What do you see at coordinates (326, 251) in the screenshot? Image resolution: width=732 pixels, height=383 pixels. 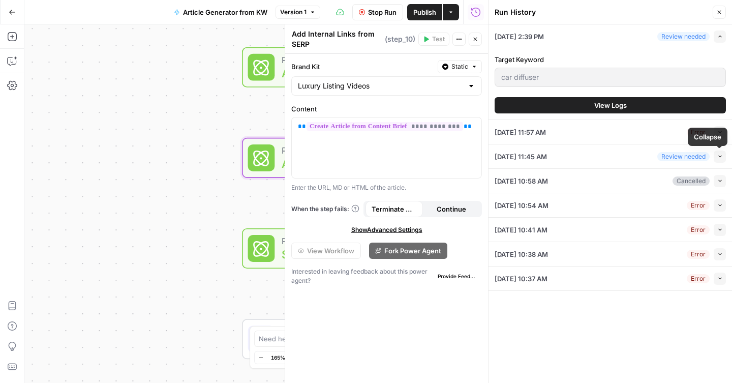 I see `button: View Workflow` at bounding box center [326, 251].